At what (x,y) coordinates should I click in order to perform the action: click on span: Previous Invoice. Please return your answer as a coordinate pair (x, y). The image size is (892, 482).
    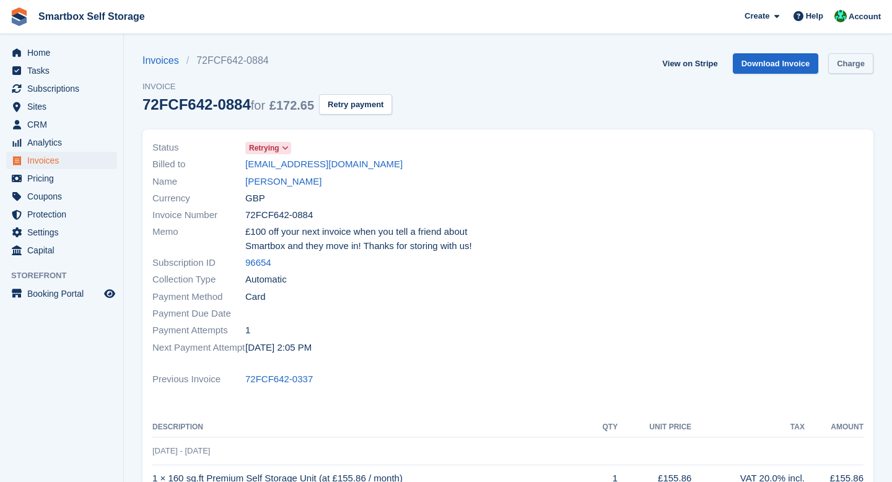
    Looking at the image, I should click on (199, 379).